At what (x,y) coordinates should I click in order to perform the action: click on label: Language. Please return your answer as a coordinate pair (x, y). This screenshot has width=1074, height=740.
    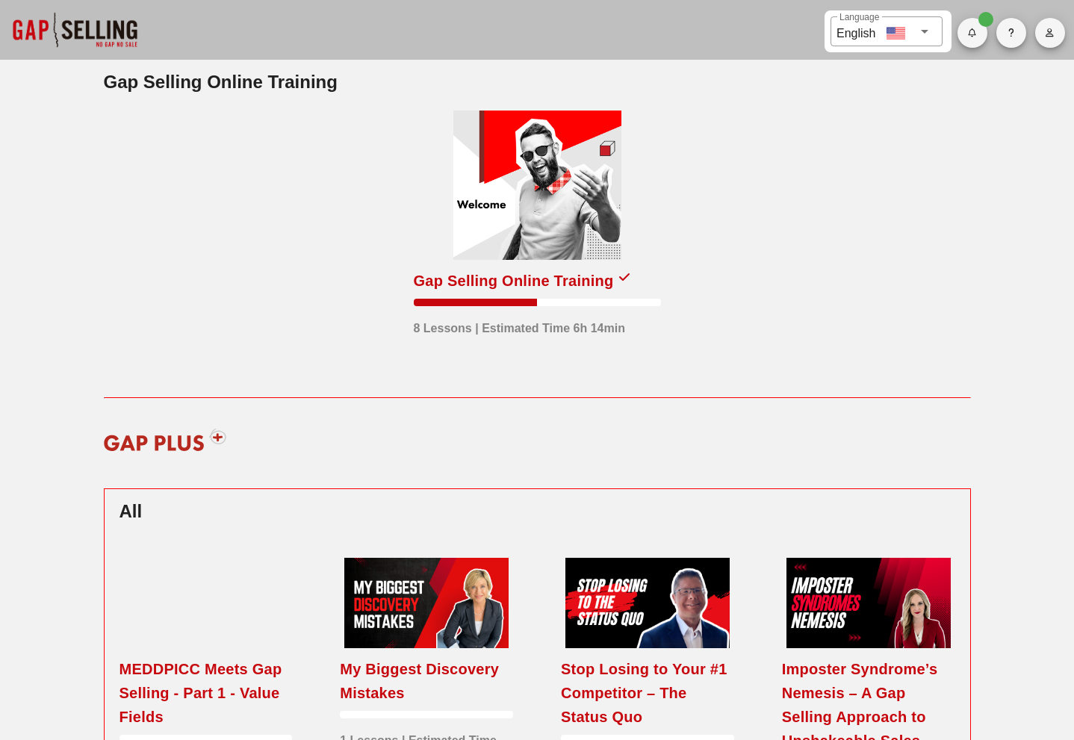
    Looking at the image, I should click on (859, 17).